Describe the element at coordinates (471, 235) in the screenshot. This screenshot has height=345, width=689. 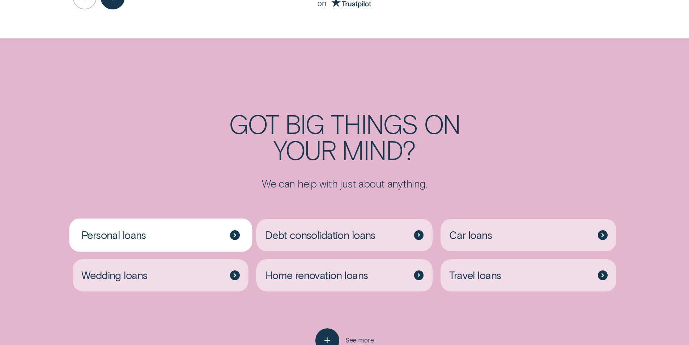
I see `span: Car loans` at that location.